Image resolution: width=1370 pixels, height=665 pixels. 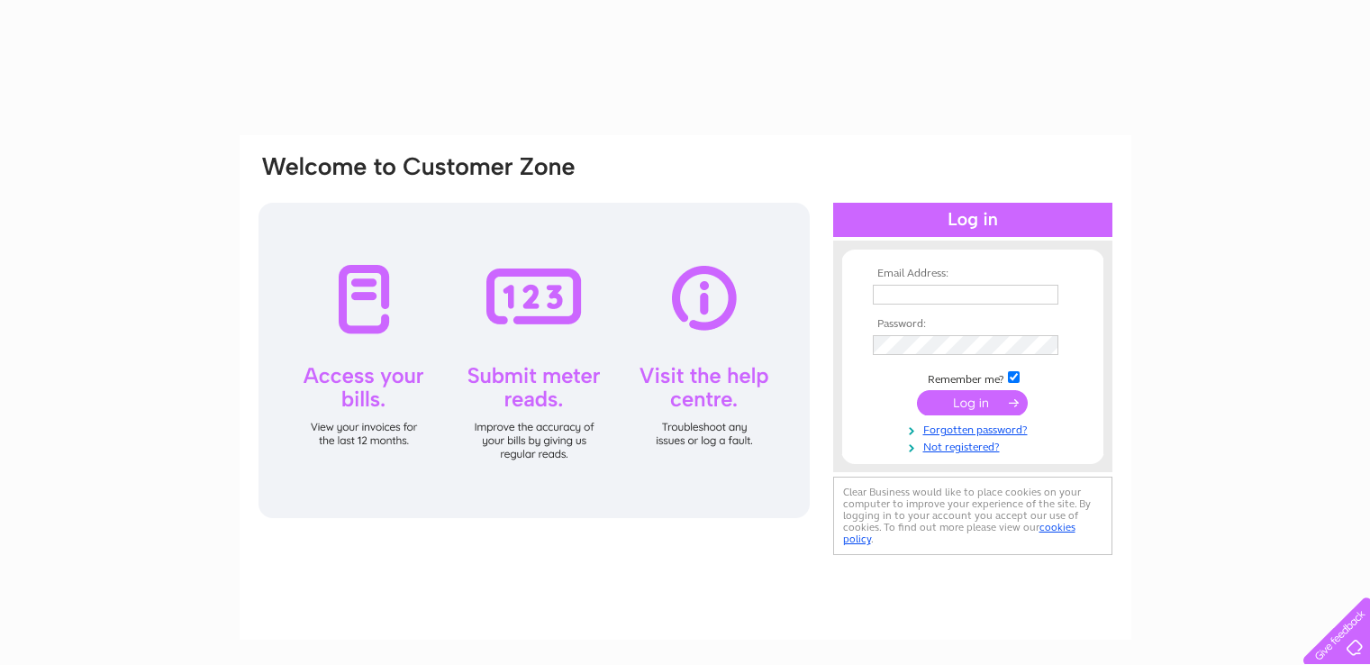 I want to click on a: cookies policy, so click(x=959, y=532).